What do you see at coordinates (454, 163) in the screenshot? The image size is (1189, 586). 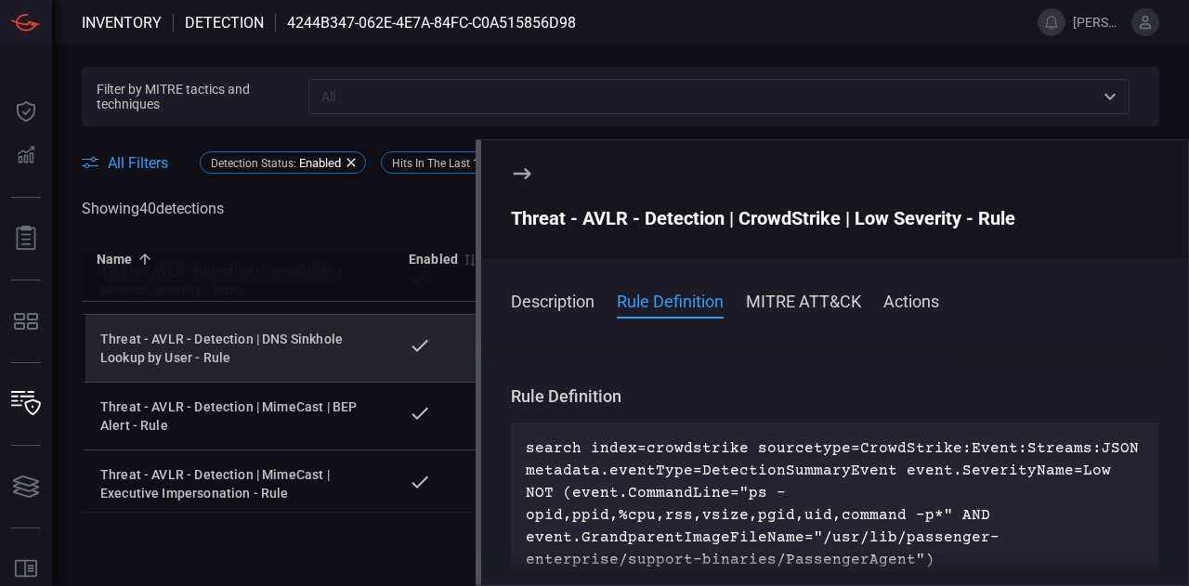 I see `span: Hits In The Last 14 Days :` at bounding box center [454, 163].